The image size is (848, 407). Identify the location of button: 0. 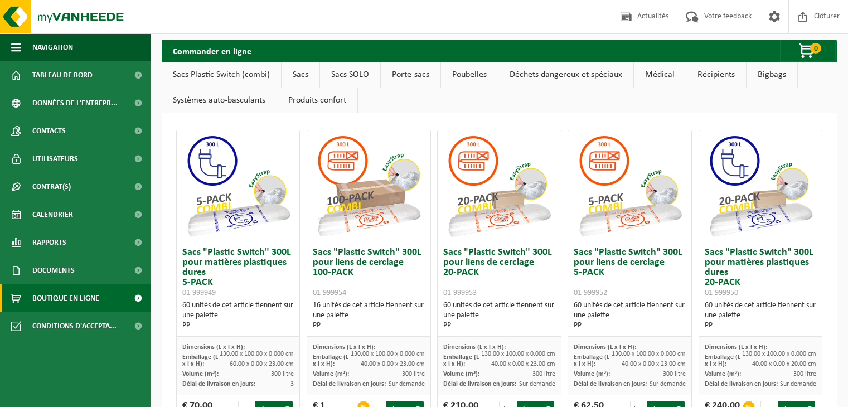
(807, 51).